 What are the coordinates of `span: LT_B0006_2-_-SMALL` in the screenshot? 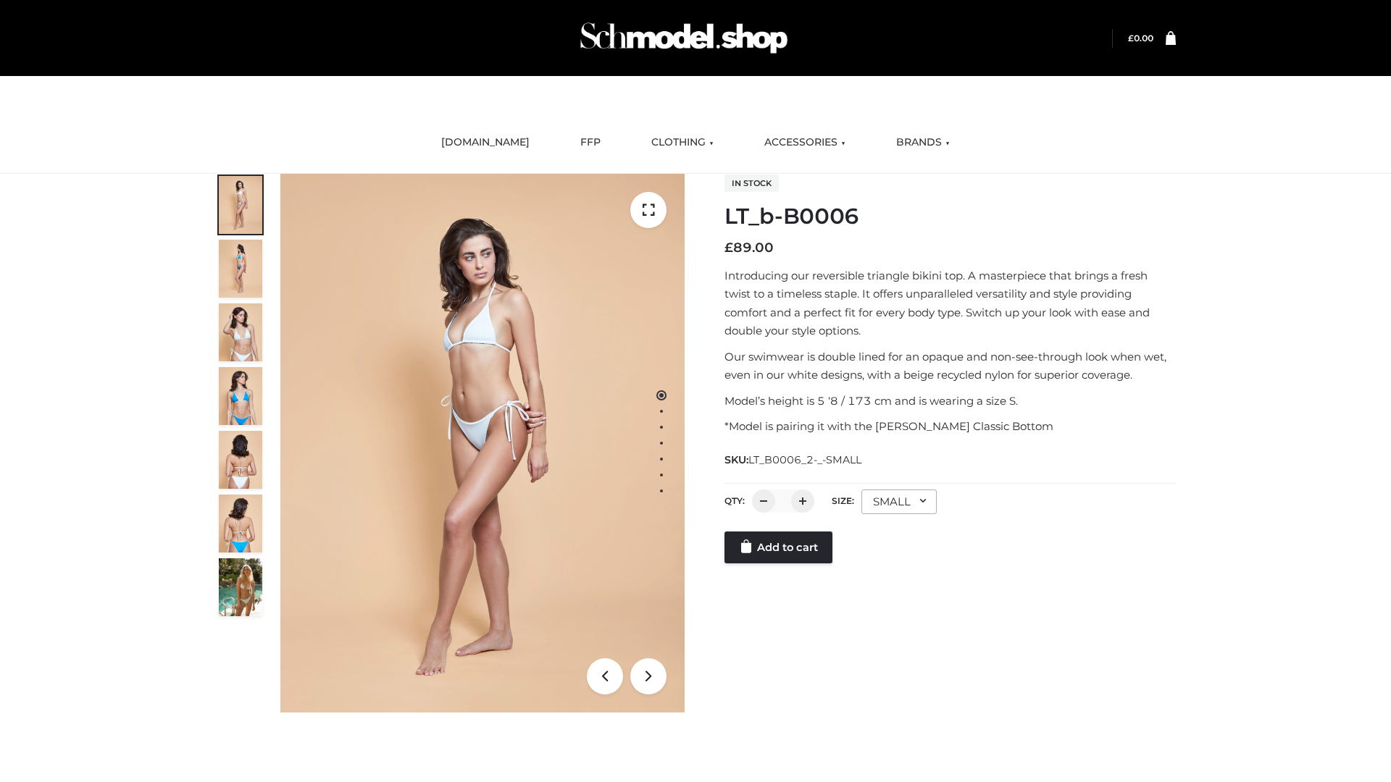 It's located at (805, 460).